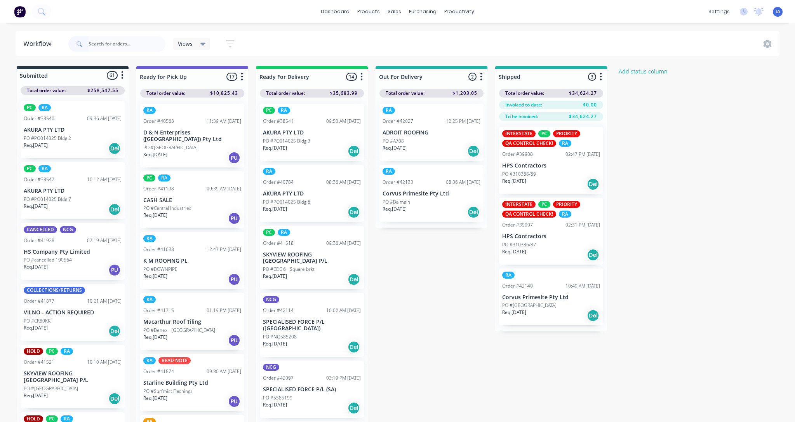 This screenshot has width=795, height=422. What do you see at coordinates (158, 249) in the screenshot?
I see `div: Order #41638` at bounding box center [158, 249].